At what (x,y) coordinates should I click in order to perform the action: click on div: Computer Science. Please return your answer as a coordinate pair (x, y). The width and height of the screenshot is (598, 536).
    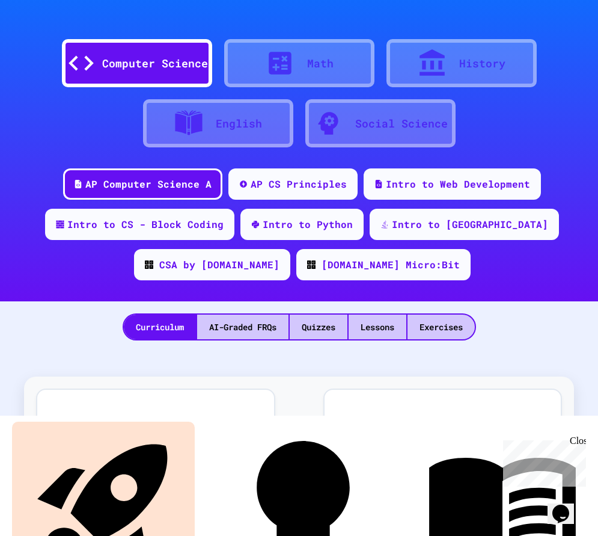
    Looking at the image, I should click on (155, 63).